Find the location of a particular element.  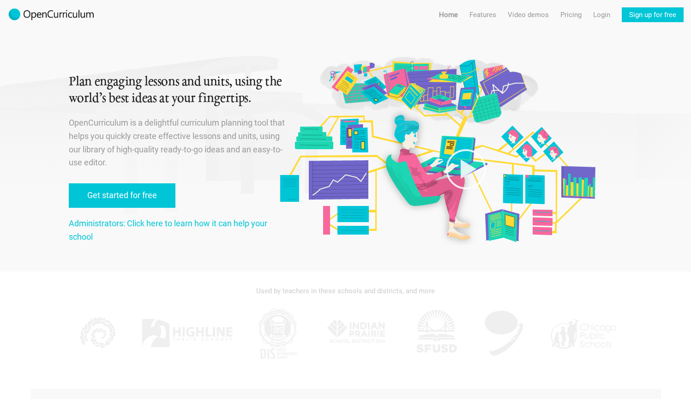

h1: Plan engaging lessons and units, using the world’s best ideas at your fingertips. is located at coordinates (178, 90).